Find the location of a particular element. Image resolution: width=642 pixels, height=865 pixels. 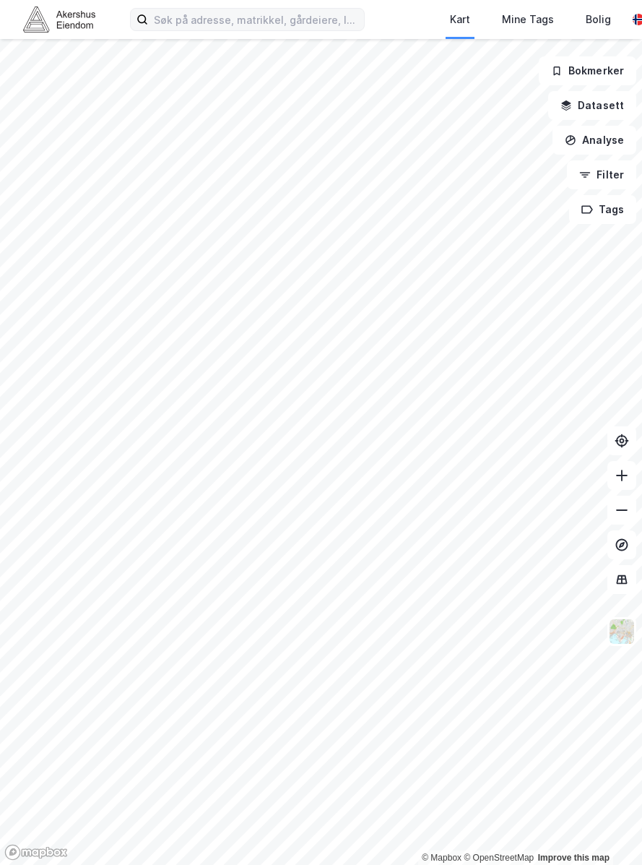

img: akershus-eiendom-logo.9091f326c980b4bce74ccdd9f866810c.svg is located at coordinates (59, 19).